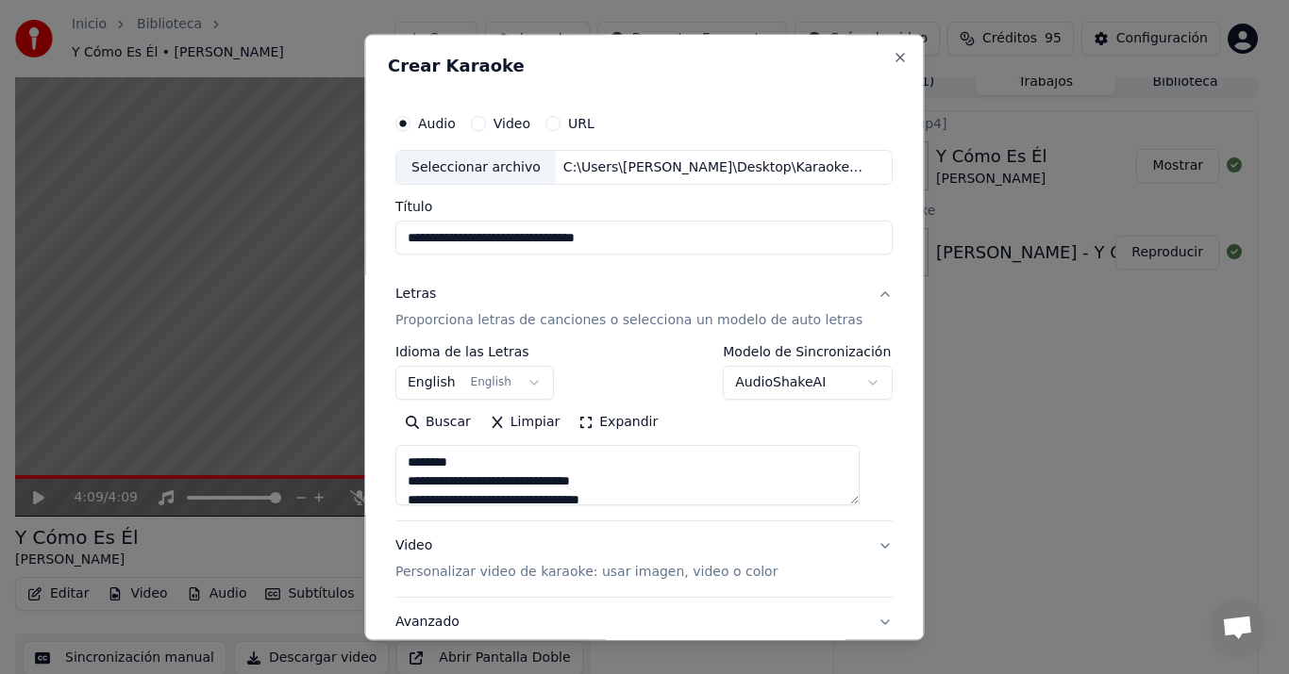 This screenshot has height=674, width=1289. Describe the element at coordinates (474, 353) in the screenshot. I see `label: Idioma de las Letras` at that location.